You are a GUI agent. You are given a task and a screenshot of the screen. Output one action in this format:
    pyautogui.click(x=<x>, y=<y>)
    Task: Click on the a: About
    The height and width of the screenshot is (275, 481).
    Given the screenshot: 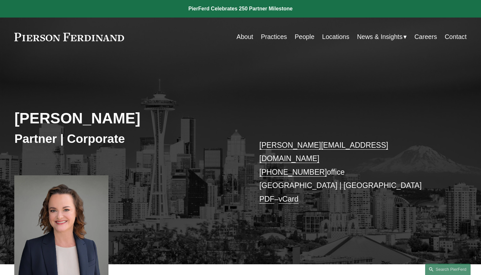 What is the action you would take?
    pyautogui.click(x=244, y=37)
    